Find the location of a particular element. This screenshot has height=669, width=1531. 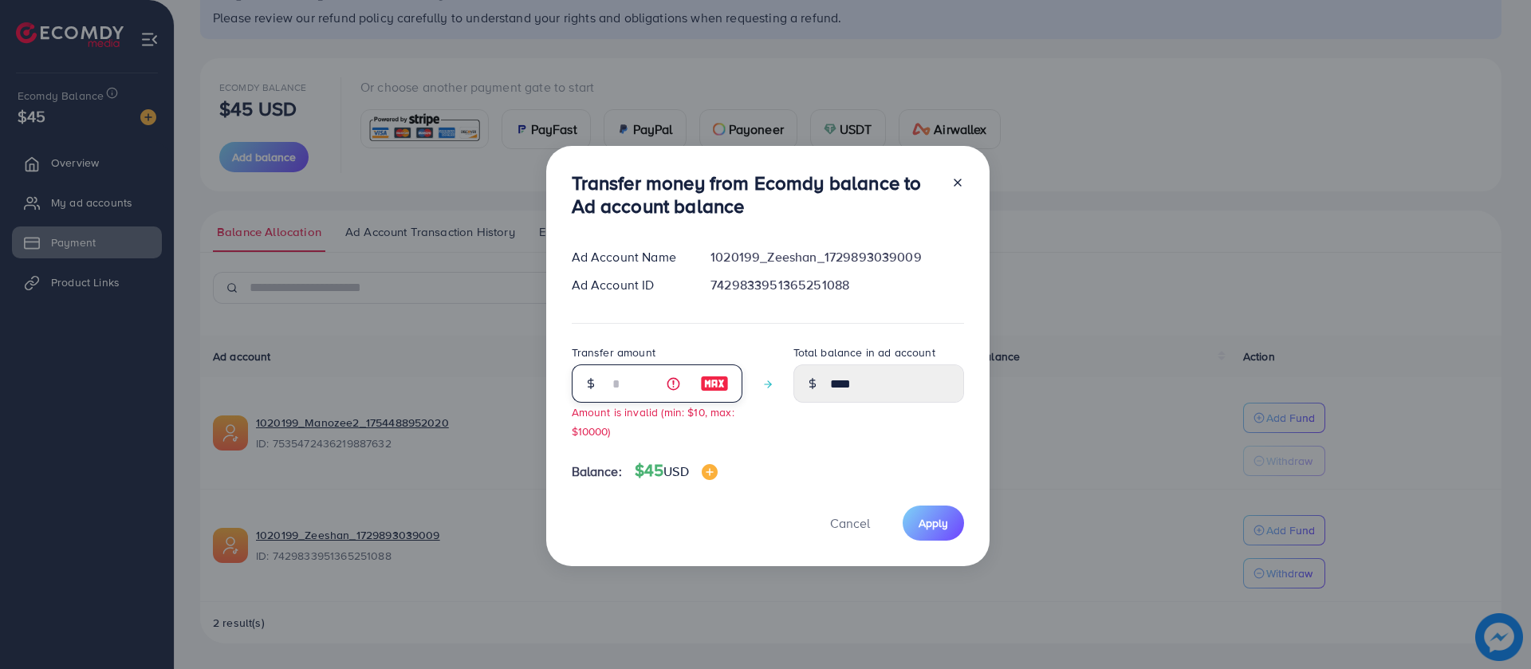

h3: Transfer money from Ecomdy balance to Ad account balance is located at coordinates (755, 195).